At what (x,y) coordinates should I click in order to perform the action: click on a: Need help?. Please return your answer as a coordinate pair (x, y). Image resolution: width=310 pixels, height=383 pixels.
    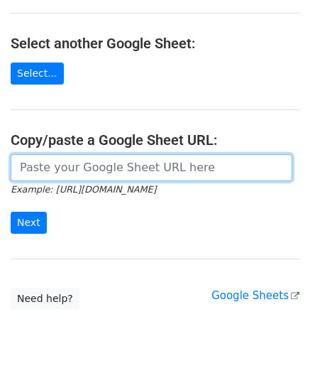
    Looking at the image, I should click on (45, 298).